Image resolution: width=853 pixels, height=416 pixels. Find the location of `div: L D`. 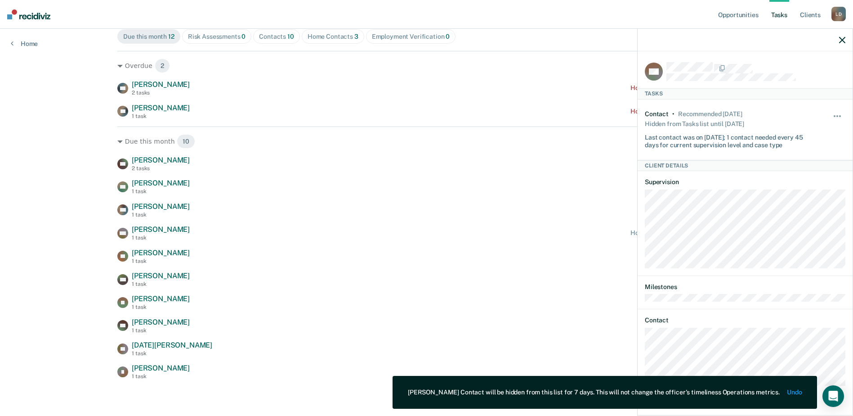

div: L D is located at coordinates (839, 14).